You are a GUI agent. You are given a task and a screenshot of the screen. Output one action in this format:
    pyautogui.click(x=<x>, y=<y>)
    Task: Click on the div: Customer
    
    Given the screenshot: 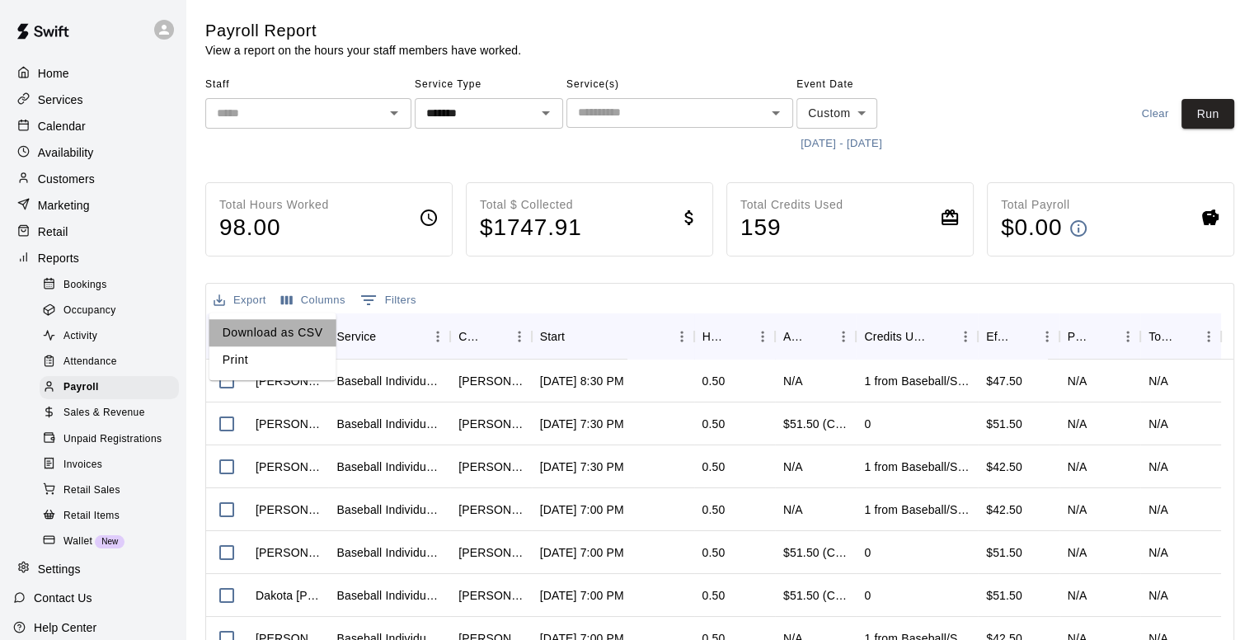 What is the action you would take?
    pyautogui.click(x=490, y=336)
    